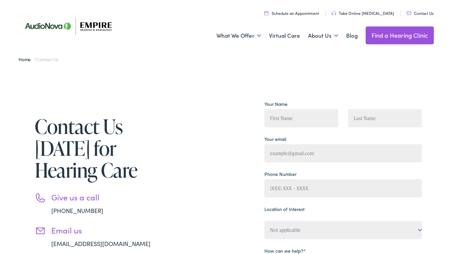 This screenshot has width=452, height=254. What do you see at coordinates (111, 197) in the screenshot?
I see `h3: Give us a call` at bounding box center [111, 197].